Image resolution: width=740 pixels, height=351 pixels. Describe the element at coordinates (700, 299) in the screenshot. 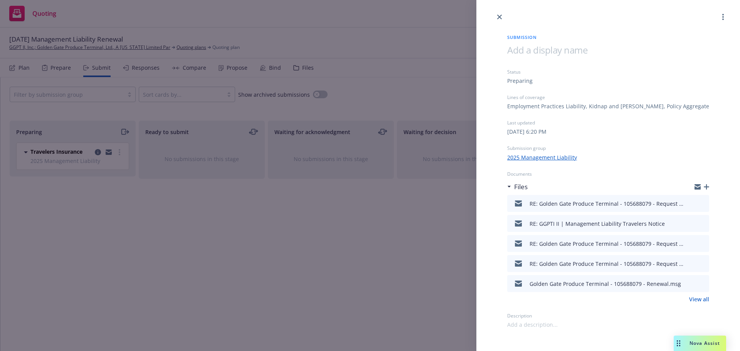

I see `a: View all` at that location.